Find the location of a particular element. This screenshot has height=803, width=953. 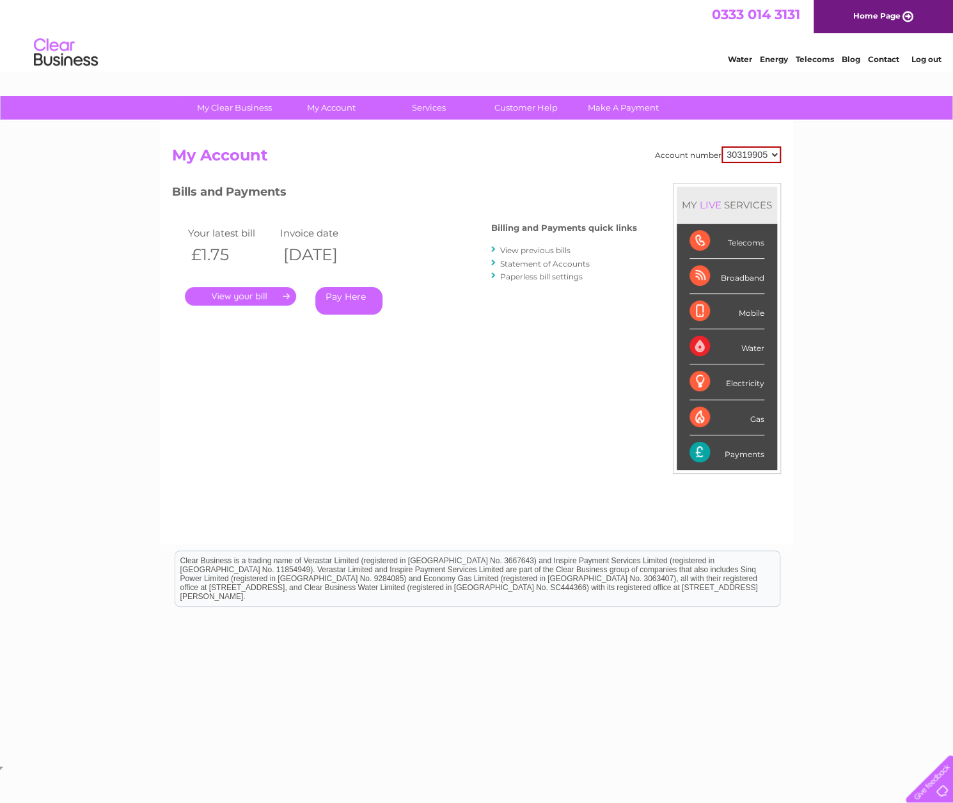

div: Telecoms is located at coordinates (726, 241).